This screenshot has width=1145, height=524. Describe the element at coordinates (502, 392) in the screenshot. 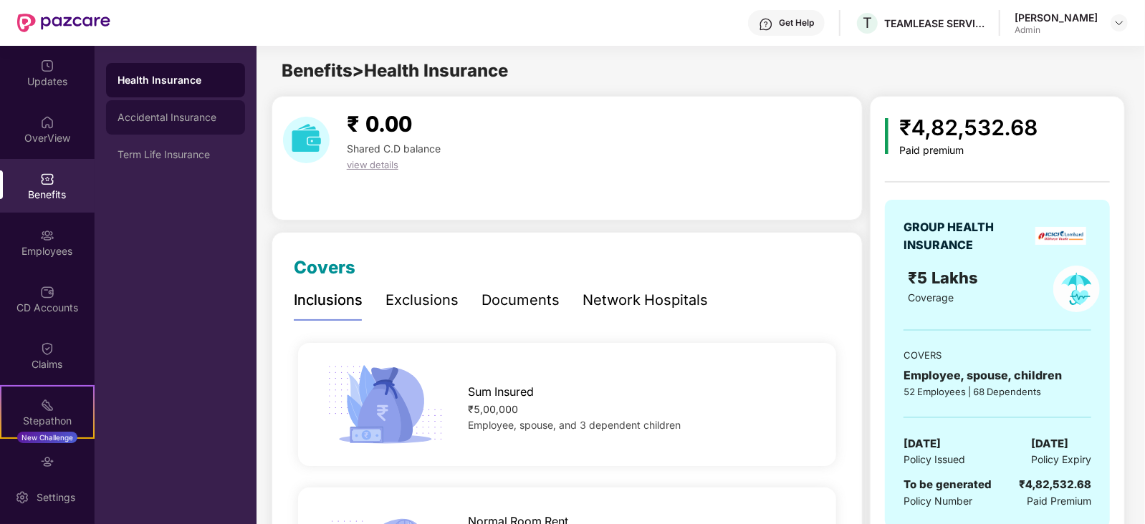

I see `span: Sum Insured` at that location.